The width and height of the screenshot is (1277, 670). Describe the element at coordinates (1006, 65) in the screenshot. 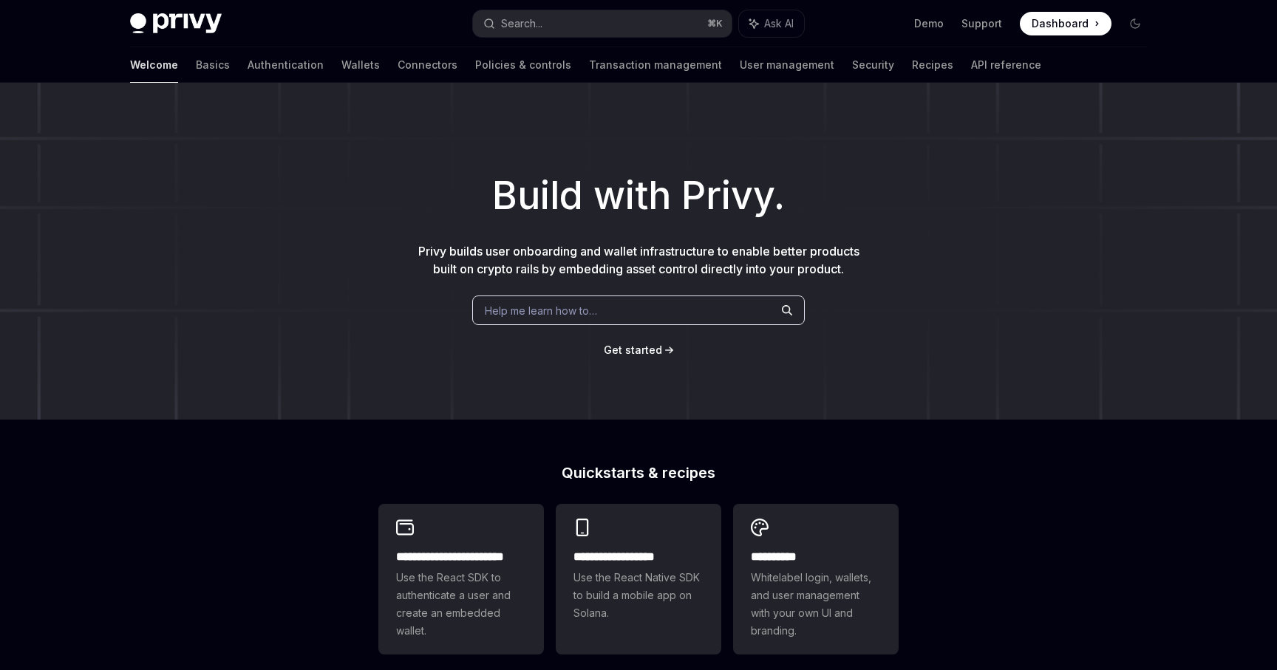

I see `a: API reference` at that location.